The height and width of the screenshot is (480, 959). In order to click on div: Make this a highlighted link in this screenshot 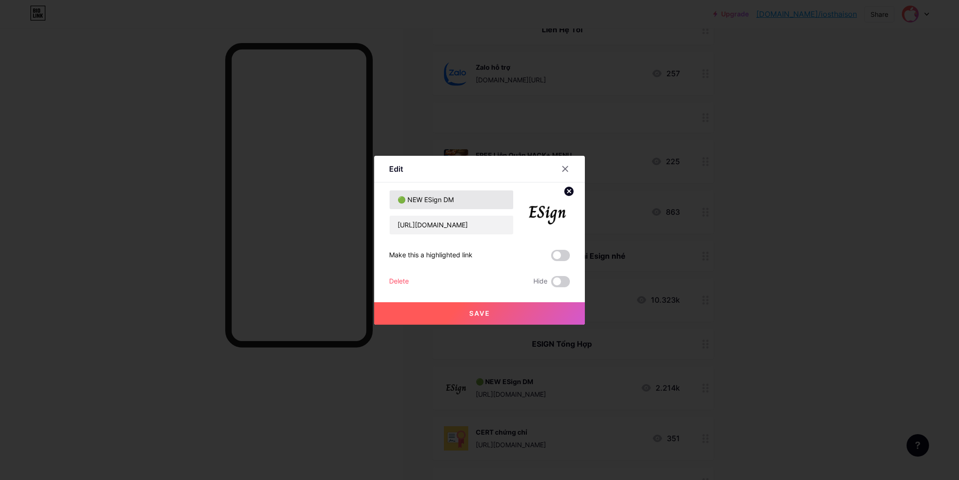, I will do `click(431, 256)`.